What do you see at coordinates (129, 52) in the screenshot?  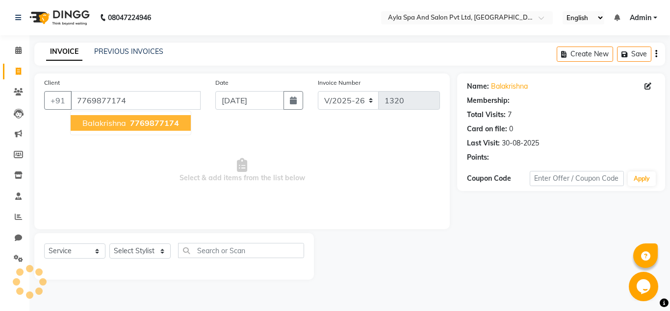 I see `a: PREVIOUS INVOICES` at bounding box center [129, 52].